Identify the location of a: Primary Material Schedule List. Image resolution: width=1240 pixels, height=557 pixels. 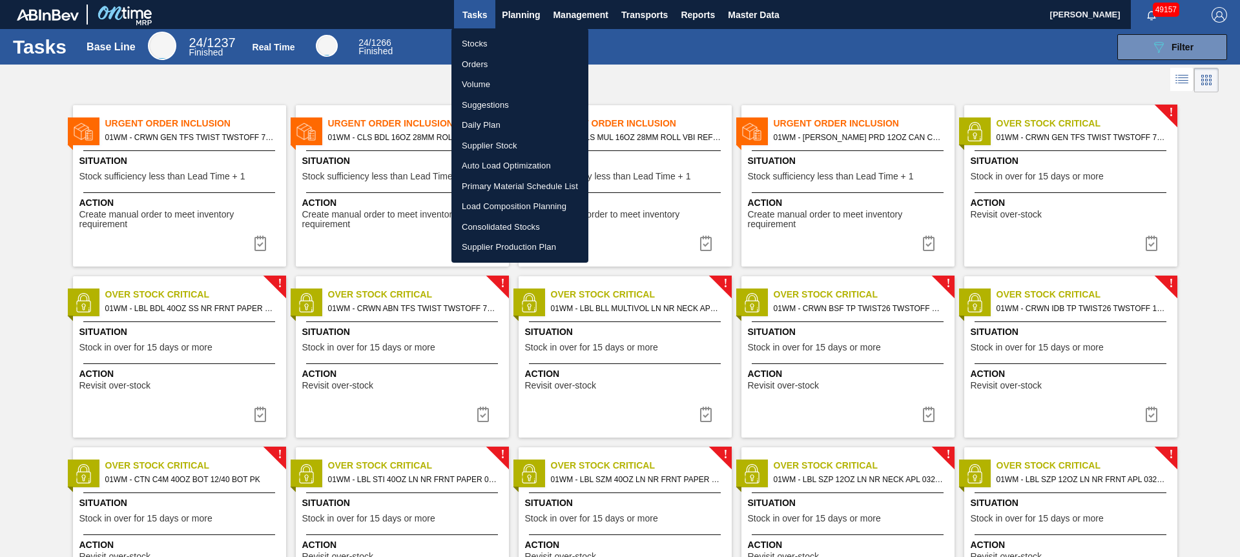
(520, 187).